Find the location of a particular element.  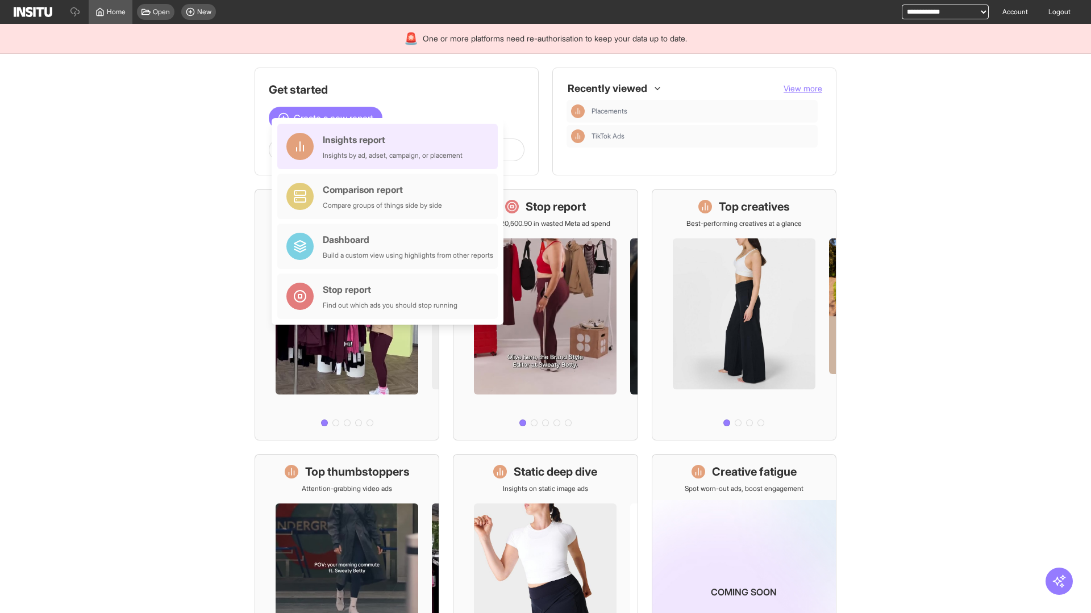

div: Comparison report is located at coordinates (382, 190).